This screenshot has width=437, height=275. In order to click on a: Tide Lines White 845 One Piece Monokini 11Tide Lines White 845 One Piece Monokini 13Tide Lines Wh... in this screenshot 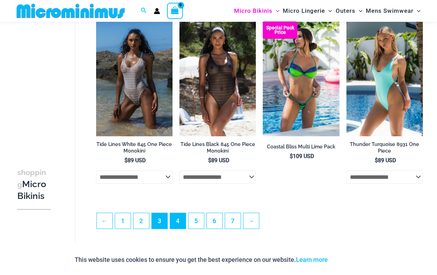, I will do `click(134, 79)`.